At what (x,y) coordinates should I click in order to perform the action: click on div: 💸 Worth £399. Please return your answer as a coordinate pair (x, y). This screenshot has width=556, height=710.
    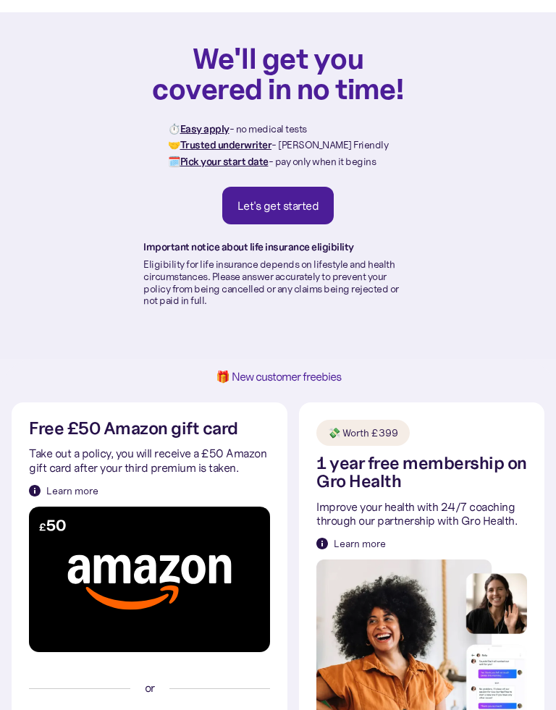
    Looking at the image, I should click on (363, 433).